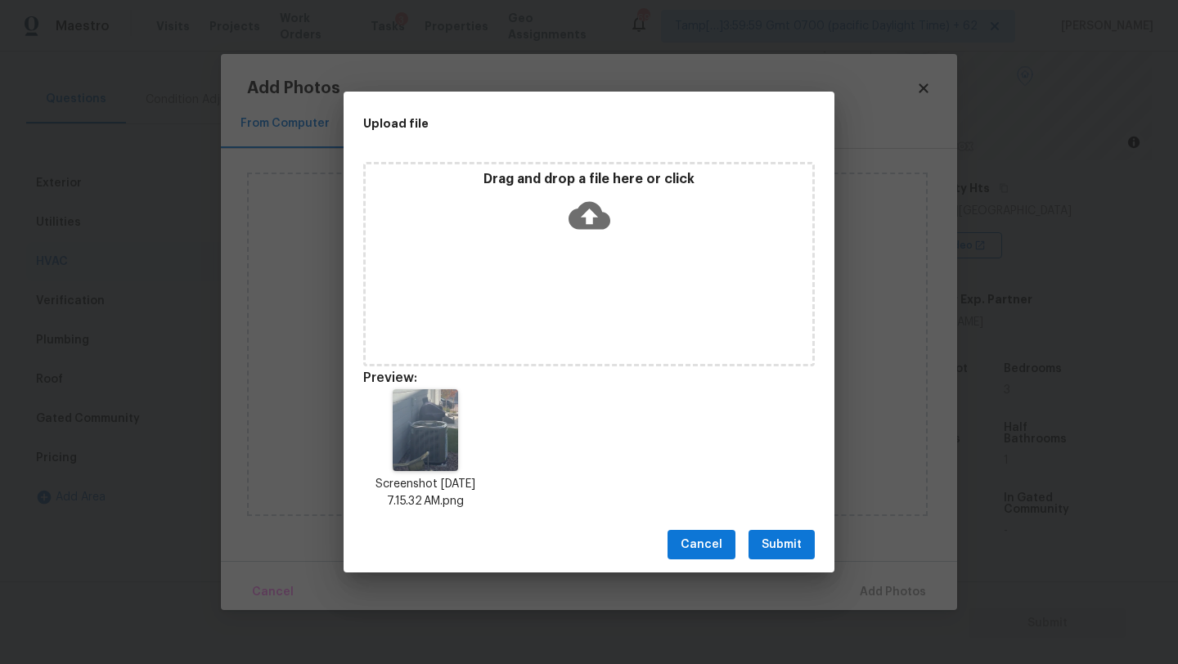 The height and width of the screenshot is (664, 1178). Describe the element at coordinates (589, 179) in the screenshot. I see `p: Drag and drop a file here or click` at that location.